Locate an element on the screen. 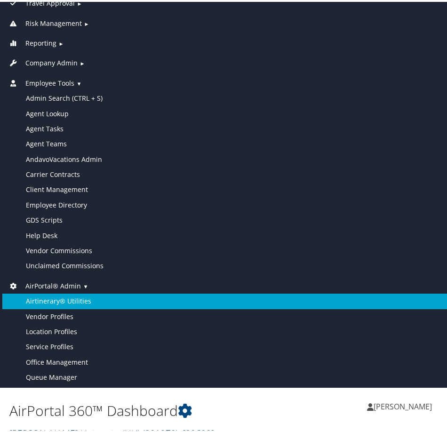 The height and width of the screenshot is (432, 447). span: AirPortal® Admin is located at coordinates (53, 284).